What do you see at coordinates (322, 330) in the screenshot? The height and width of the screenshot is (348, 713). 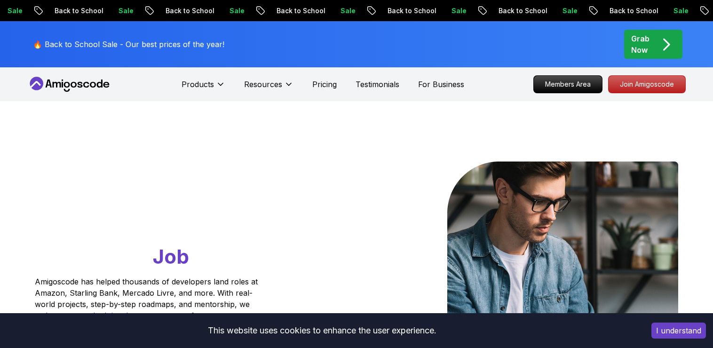 I see `div: This website uses cookies to enhance the user experience.` at bounding box center [322, 330].